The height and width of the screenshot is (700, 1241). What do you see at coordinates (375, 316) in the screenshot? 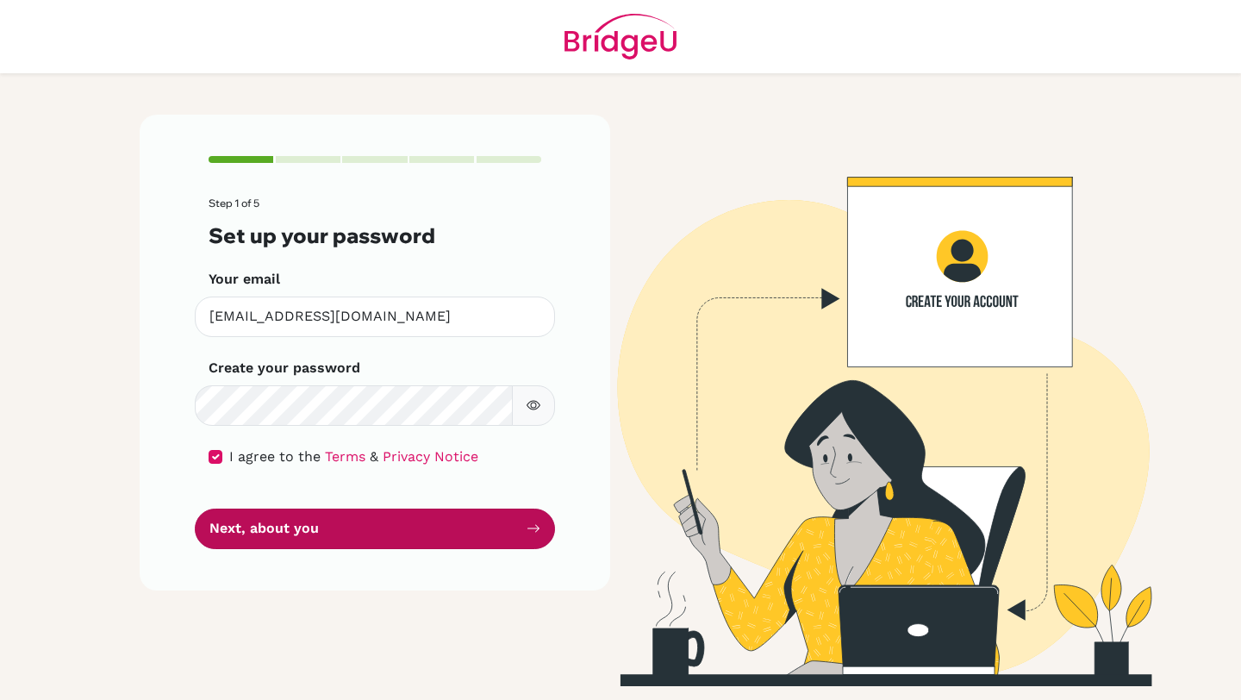
I see `input: Insert your email*` at bounding box center [375, 316].